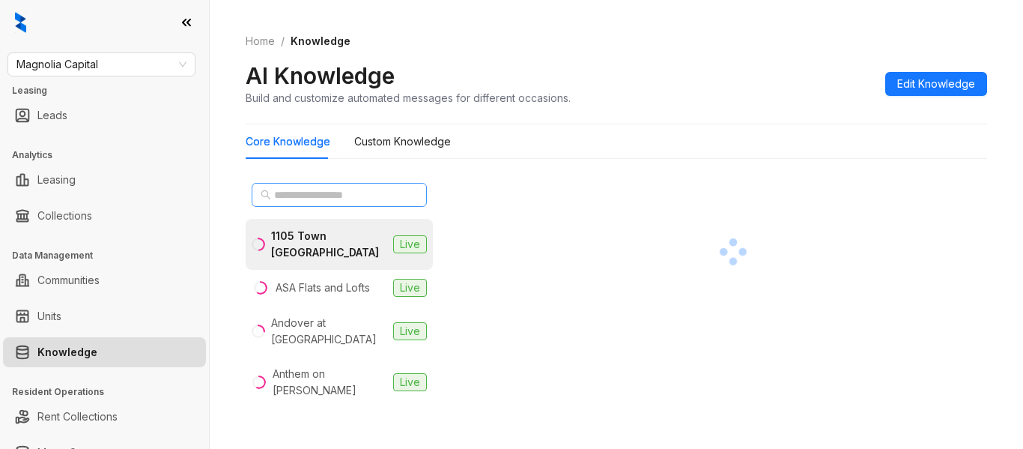 This screenshot has width=1023, height=449. I want to click on span: Knowledge, so click(321, 40).